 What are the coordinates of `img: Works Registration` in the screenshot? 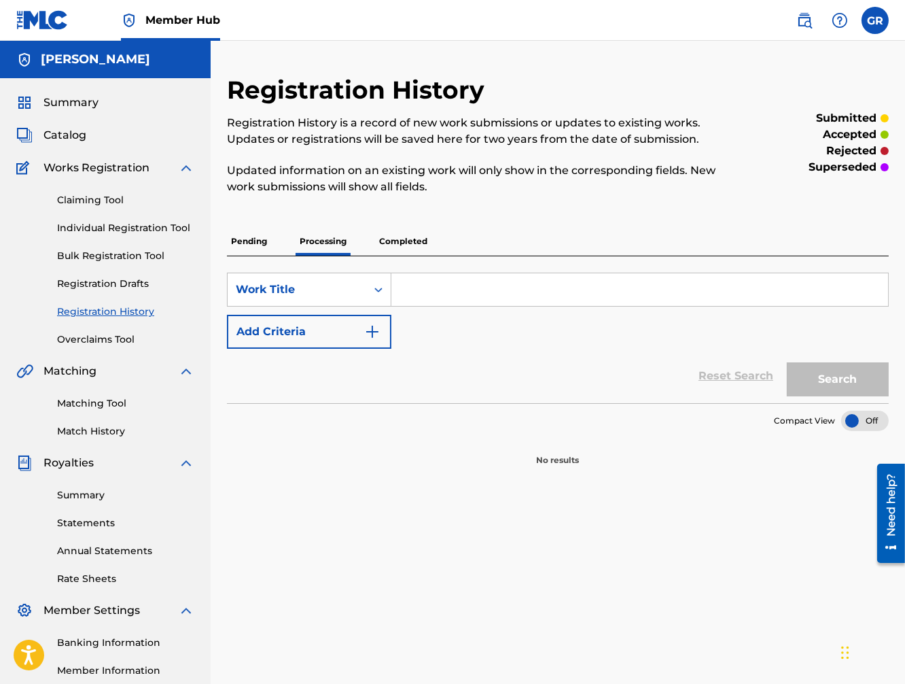 It's located at (25, 168).